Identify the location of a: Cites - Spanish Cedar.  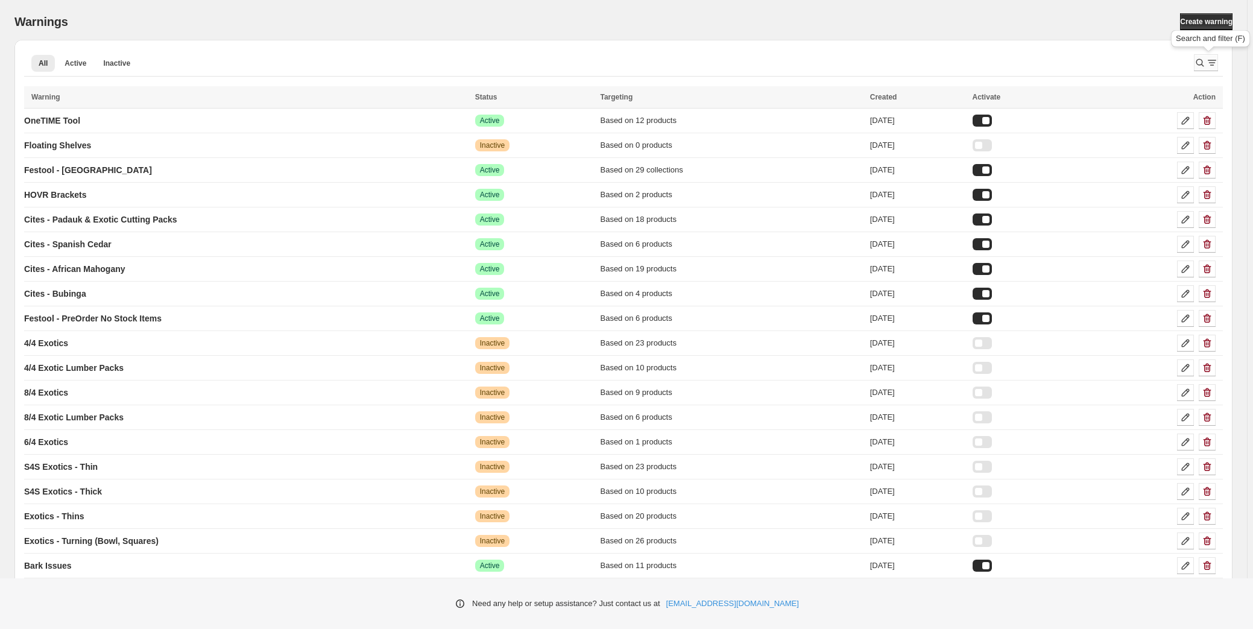
(68, 244).